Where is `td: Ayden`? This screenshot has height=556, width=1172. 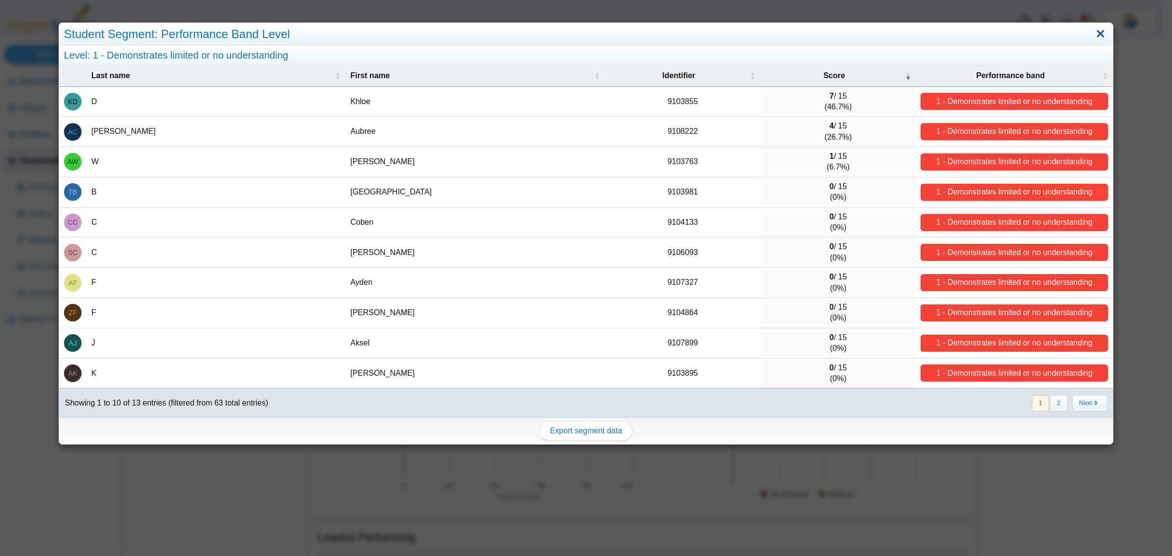
td: Ayden is located at coordinates (475, 283).